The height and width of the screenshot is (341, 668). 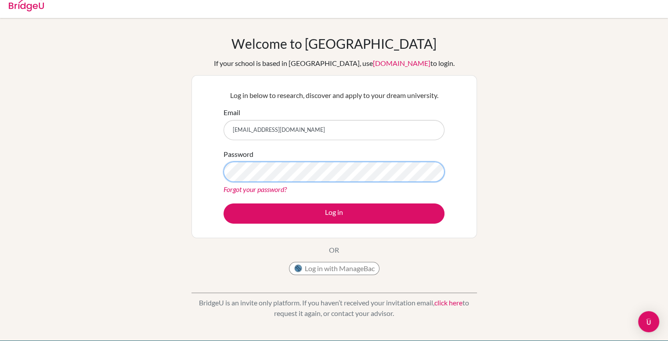 I want to click on label: Password, so click(x=239, y=154).